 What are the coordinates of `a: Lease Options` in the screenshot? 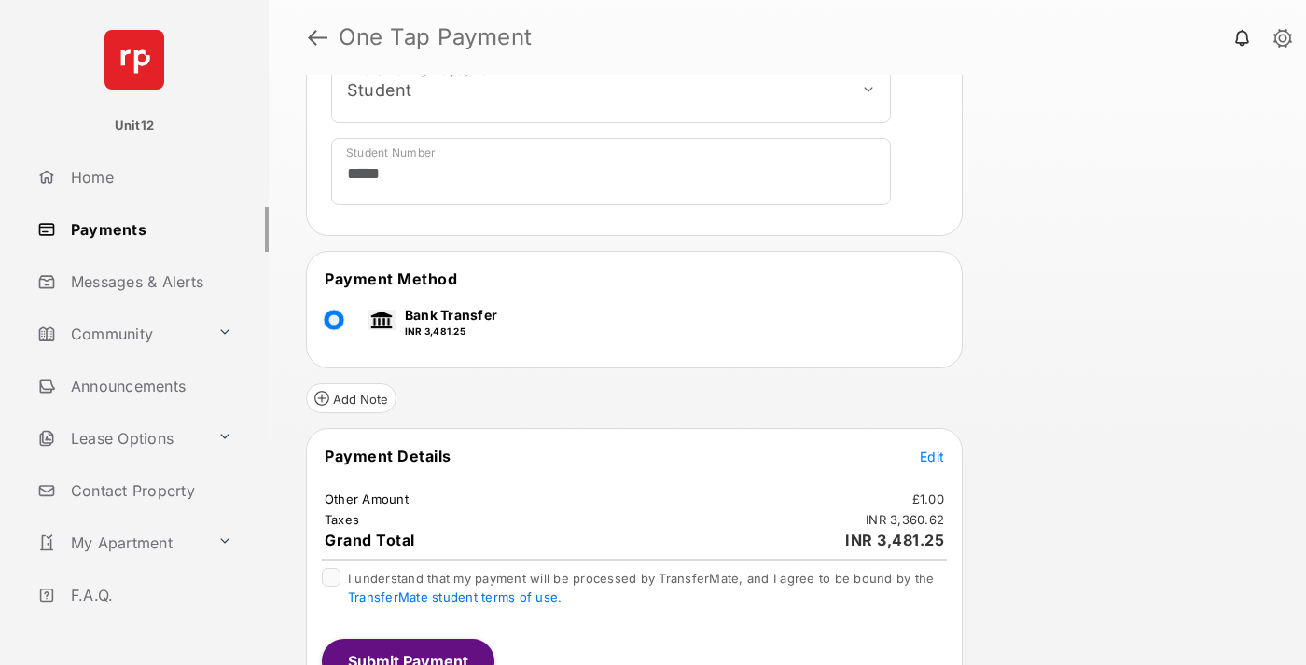 It's located at (119, 439).